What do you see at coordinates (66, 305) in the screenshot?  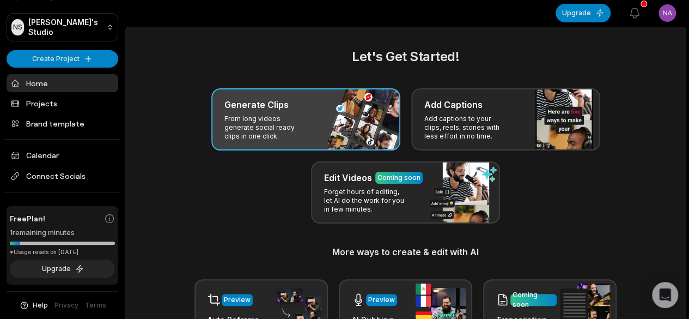 I see `a: Privacy` at bounding box center [66, 305].